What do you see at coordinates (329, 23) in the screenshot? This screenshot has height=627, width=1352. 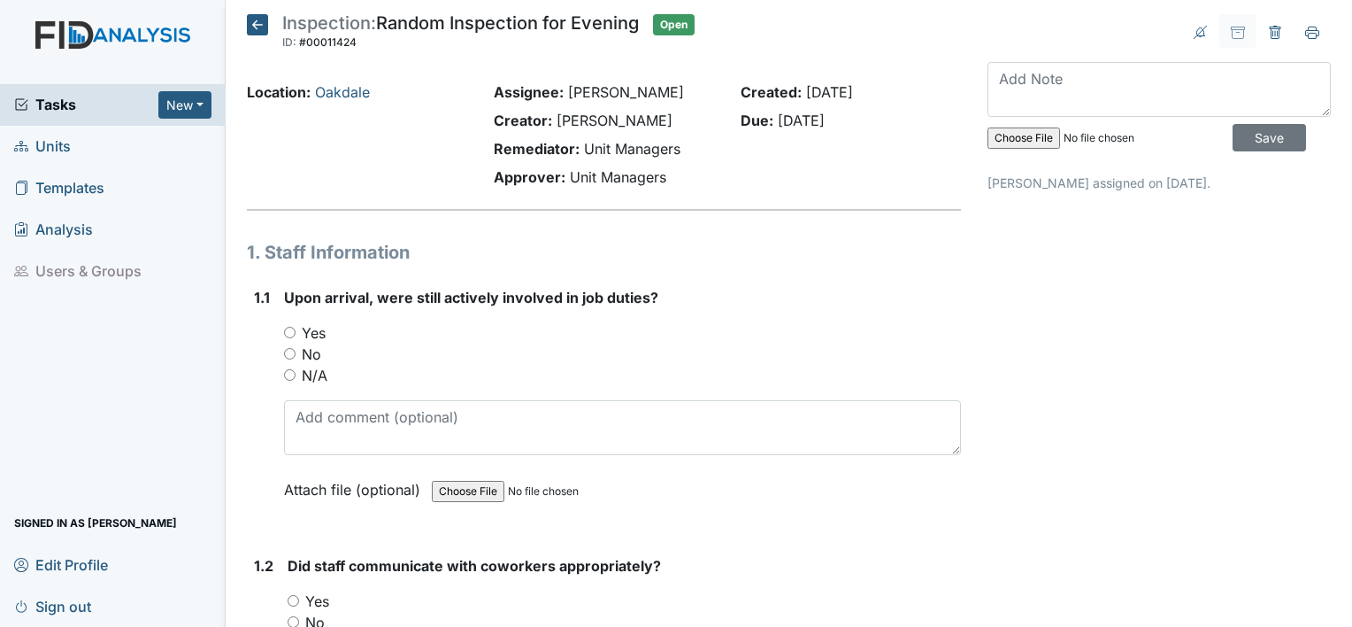 I see `span: Inspection:` at bounding box center [329, 23].